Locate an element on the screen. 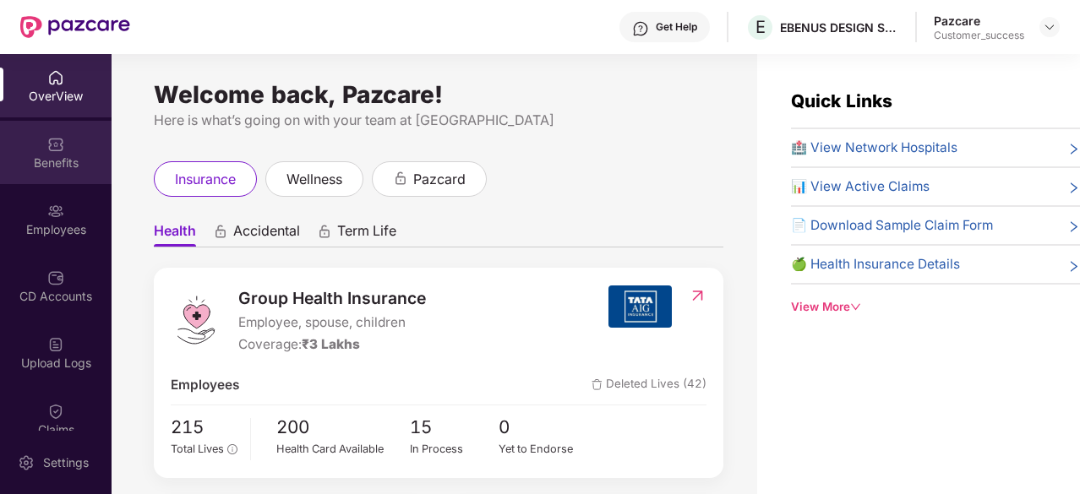  span: Group Health Insurance is located at coordinates (332, 298).